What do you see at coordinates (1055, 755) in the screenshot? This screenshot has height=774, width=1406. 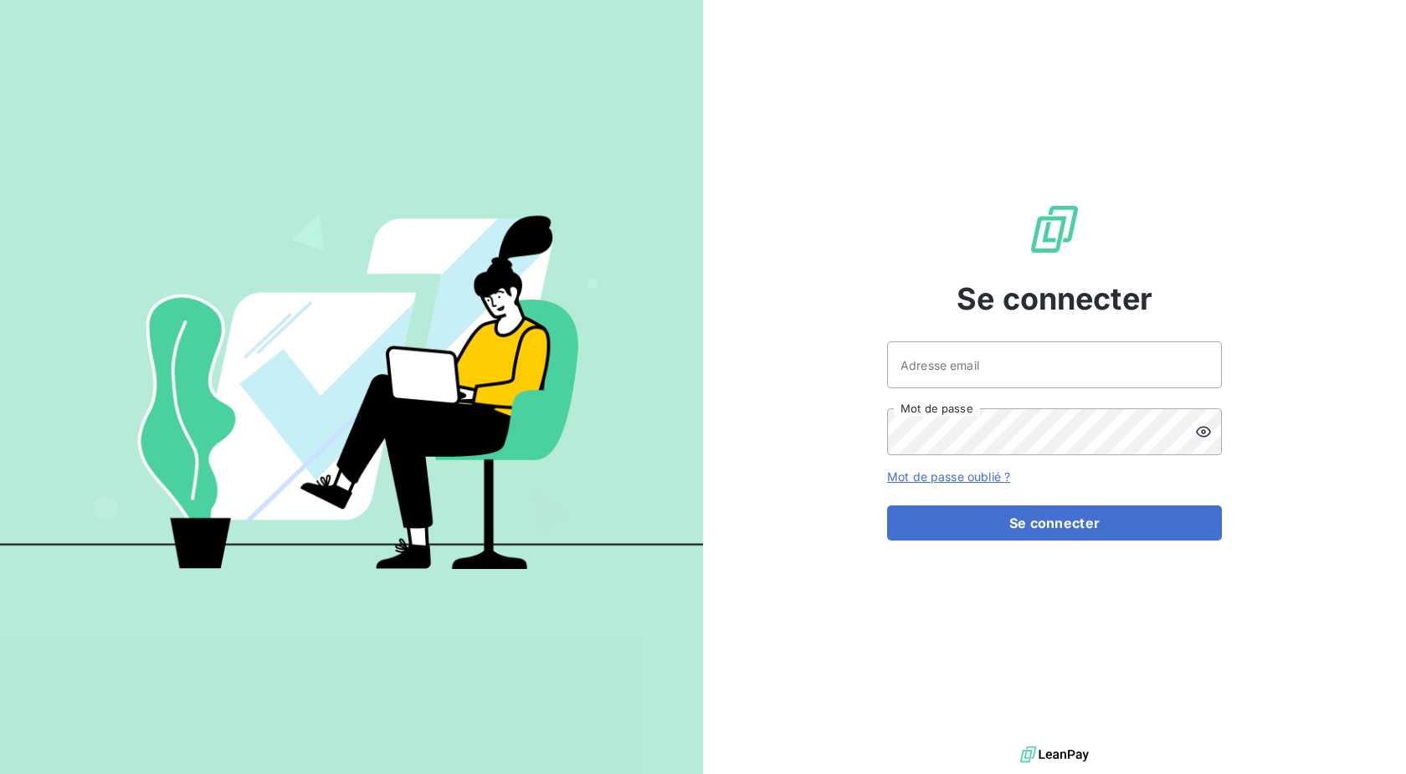 I see `img: logo` at bounding box center [1055, 755].